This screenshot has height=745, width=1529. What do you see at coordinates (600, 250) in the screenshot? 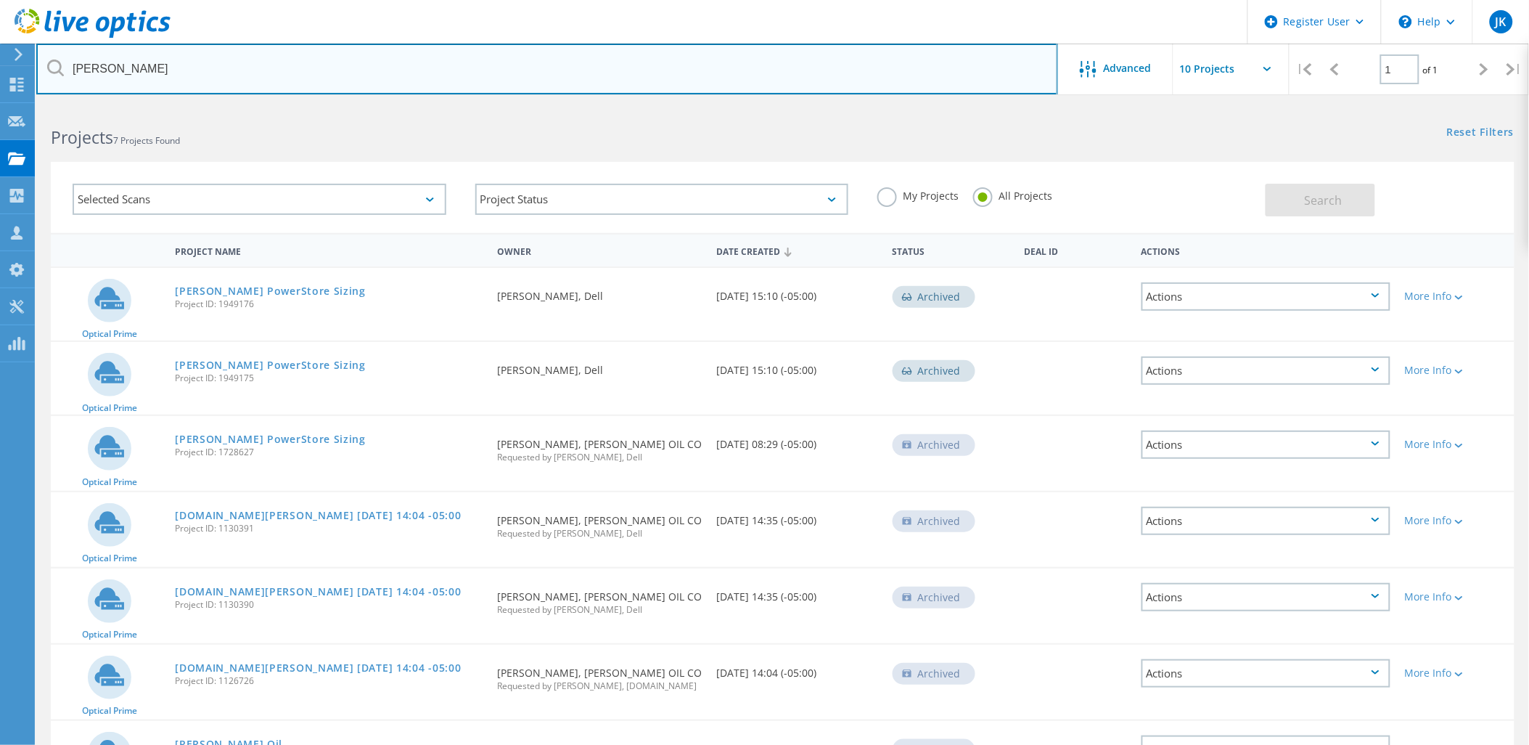
I see `div: Owner` at bounding box center [600, 250].